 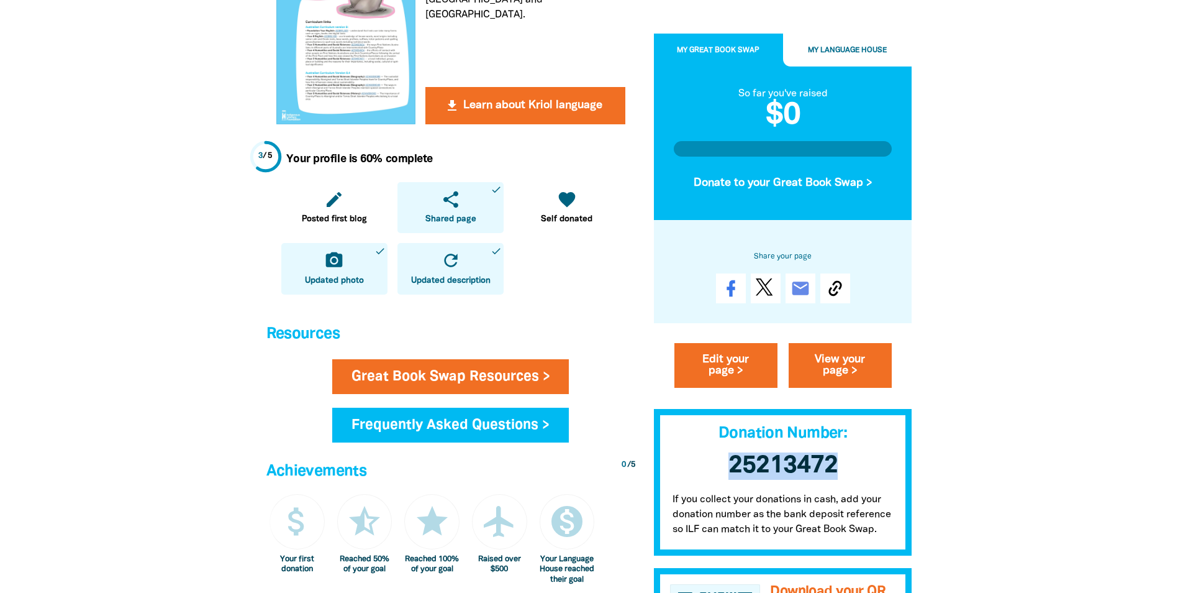 What do you see at coordinates (303, 334) in the screenshot?
I see `span: Resources` at bounding box center [303, 334].